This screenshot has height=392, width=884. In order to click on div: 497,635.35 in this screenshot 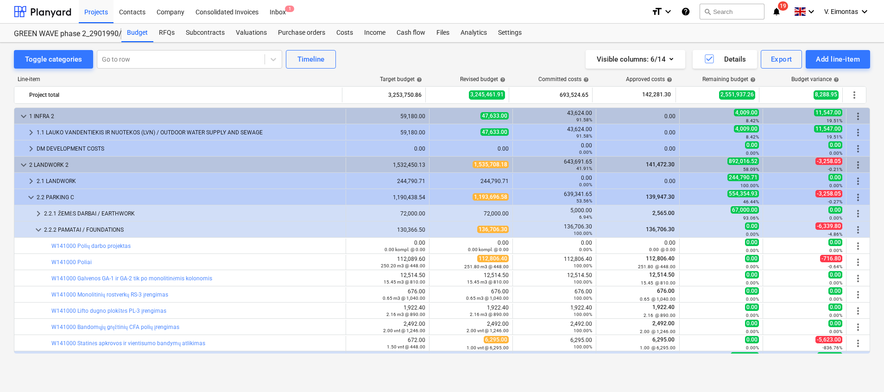, I will do `click(554, 360)`.